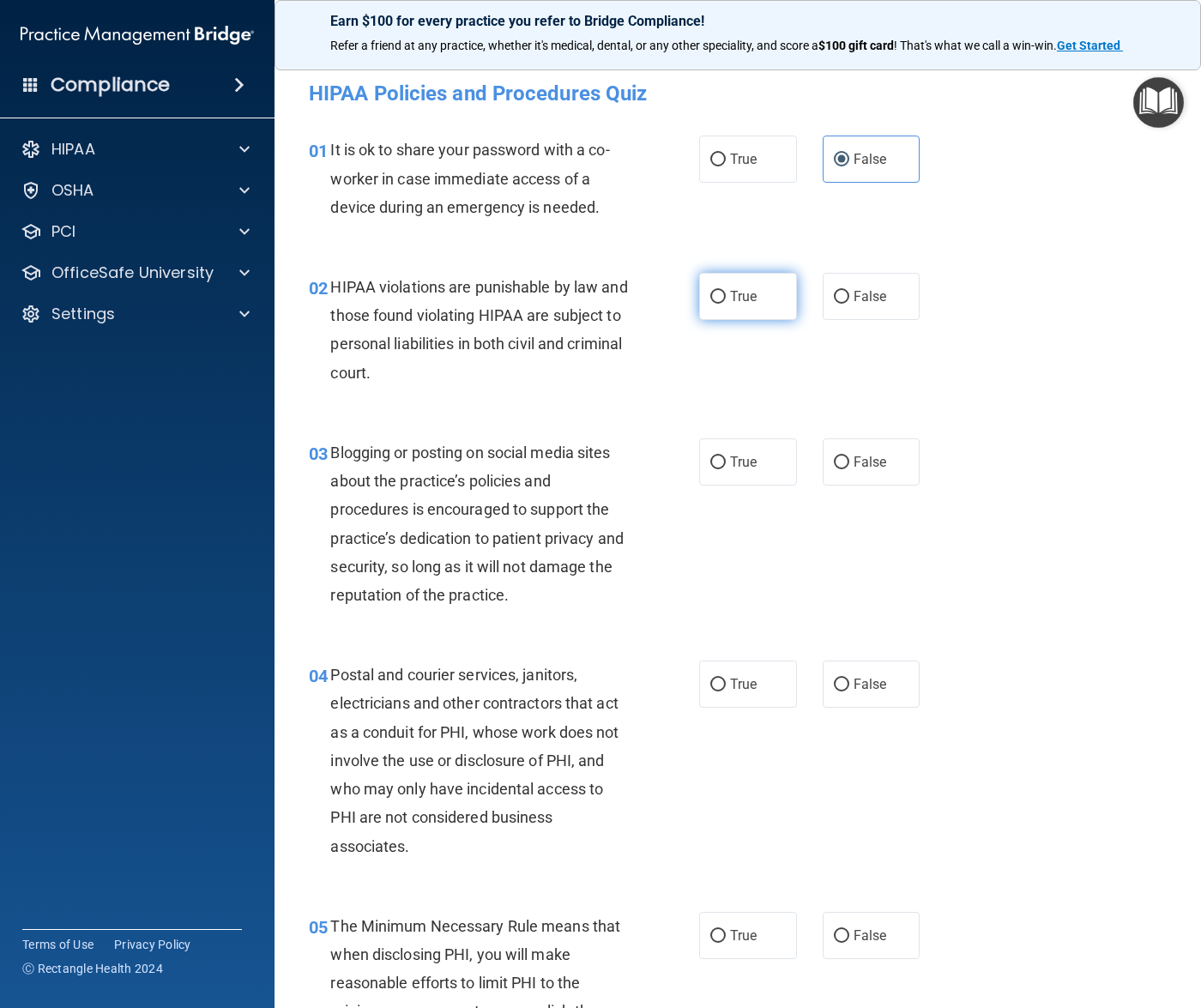 This screenshot has height=1008, width=1201. I want to click on span: ! That's what we call a win-win., so click(975, 46).